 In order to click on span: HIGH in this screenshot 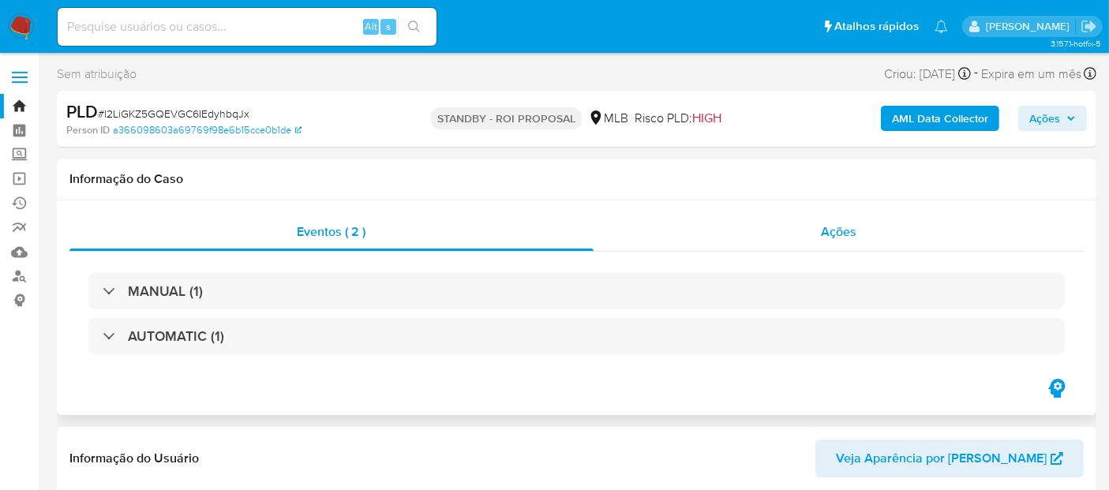, I will do `click(706, 118)`.